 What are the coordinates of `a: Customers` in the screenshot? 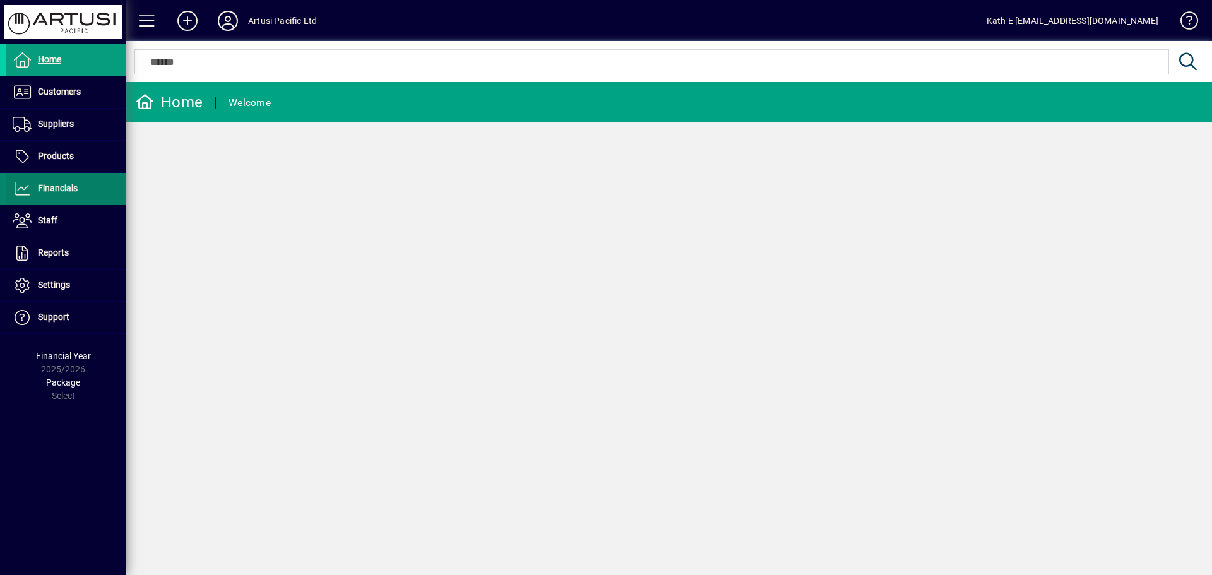 It's located at (66, 92).